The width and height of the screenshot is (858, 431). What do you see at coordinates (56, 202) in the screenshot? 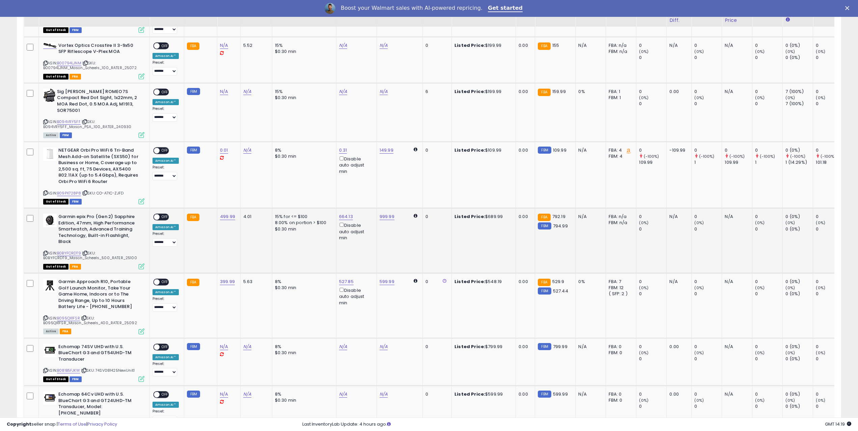
I see `span: All listings that are currently out of stock and unavailable for purchase on Amazon` at bounding box center [56, 202].